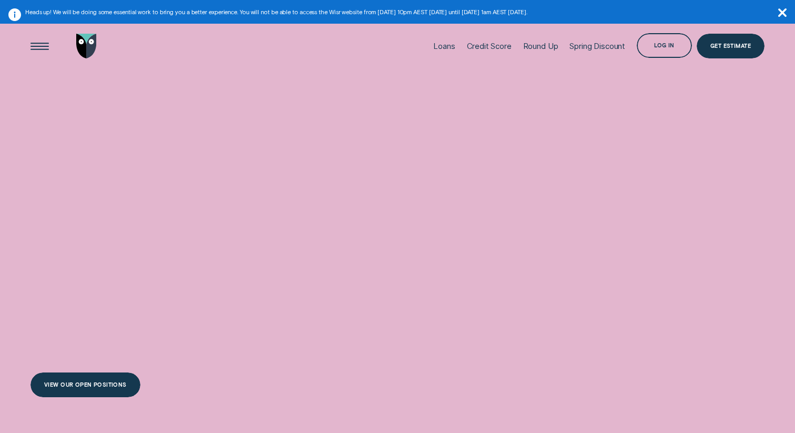 The height and width of the screenshot is (433, 795). What do you see at coordinates (444, 46) in the screenshot?
I see `a: Loans` at bounding box center [444, 46].